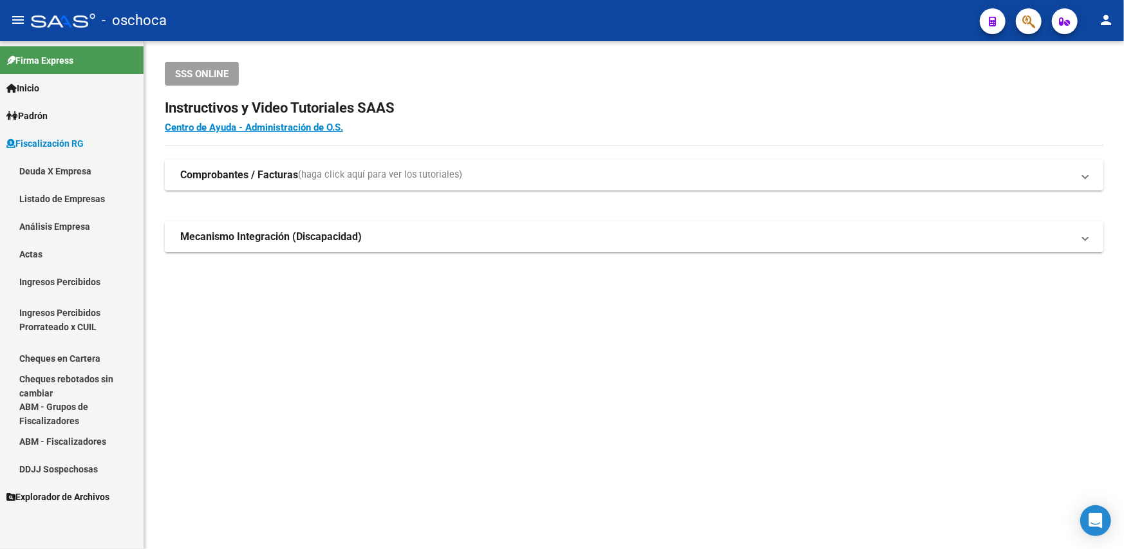  I want to click on button: SSS ONLINE, so click(202, 73).